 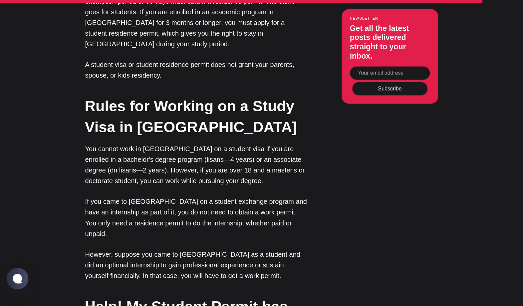 What do you see at coordinates (390, 89) in the screenshot?
I see `button: Subscribe` at bounding box center [390, 89].